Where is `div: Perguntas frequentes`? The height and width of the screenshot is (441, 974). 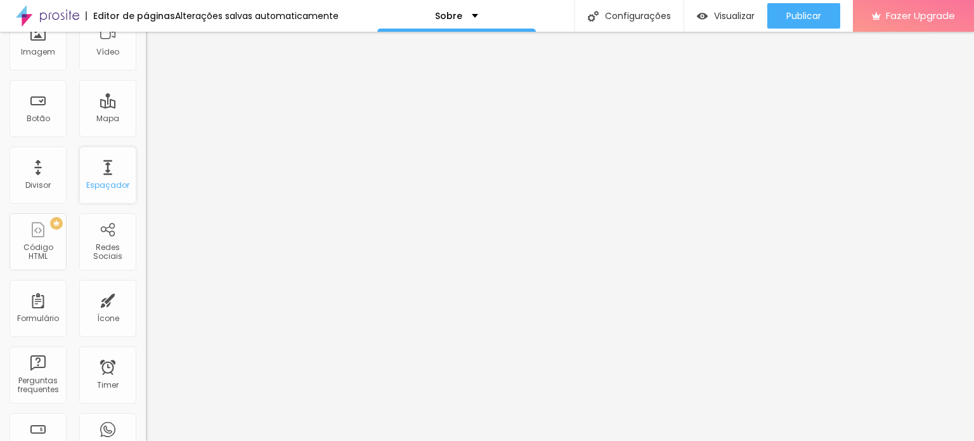 div: Perguntas frequentes is located at coordinates (37, 385).